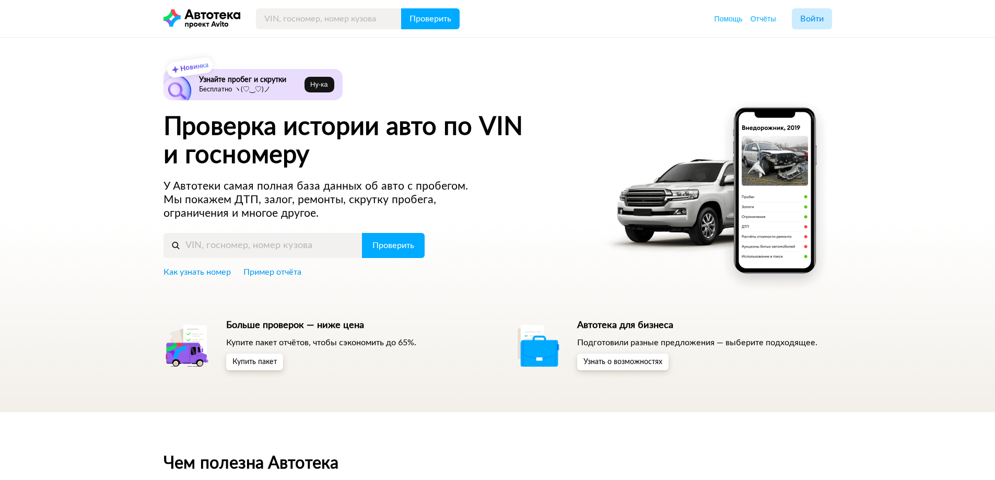 This screenshot has width=995, height=480. I want to click on a: Пример отчёта, so click(272, 272).